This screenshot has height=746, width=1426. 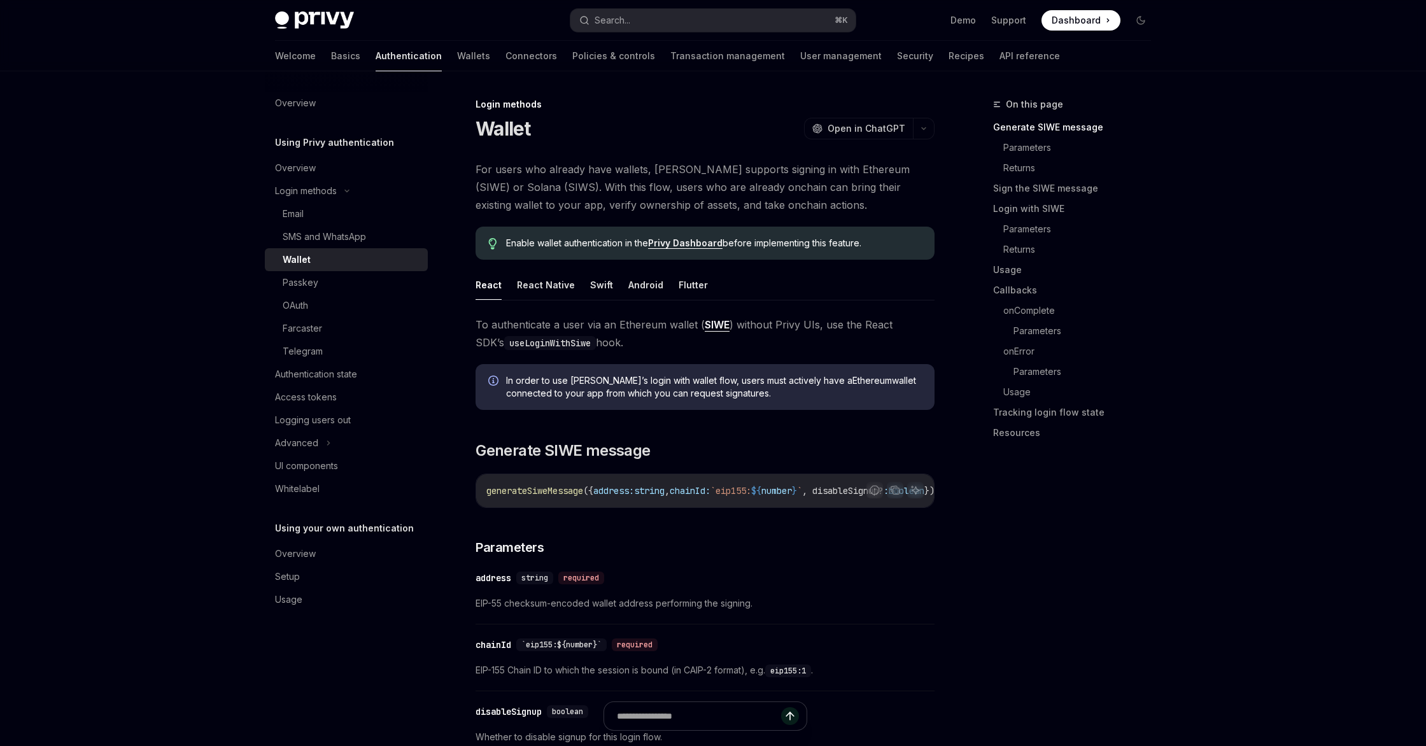 What do you see at coordinates (714, 243) in the screenshot?
I see `span: Enable wallet authentication in the before implementing this feature.` at bounding box center [714, 243].